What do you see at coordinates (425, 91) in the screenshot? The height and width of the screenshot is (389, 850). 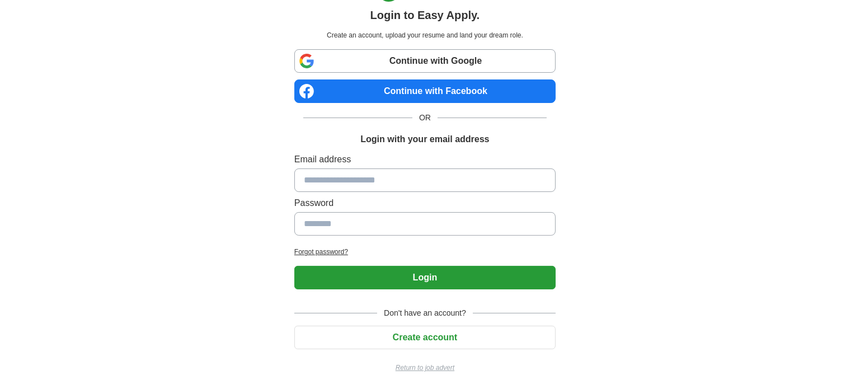 I see `a: Continue with Facebook` at bounding box center [425, 91].